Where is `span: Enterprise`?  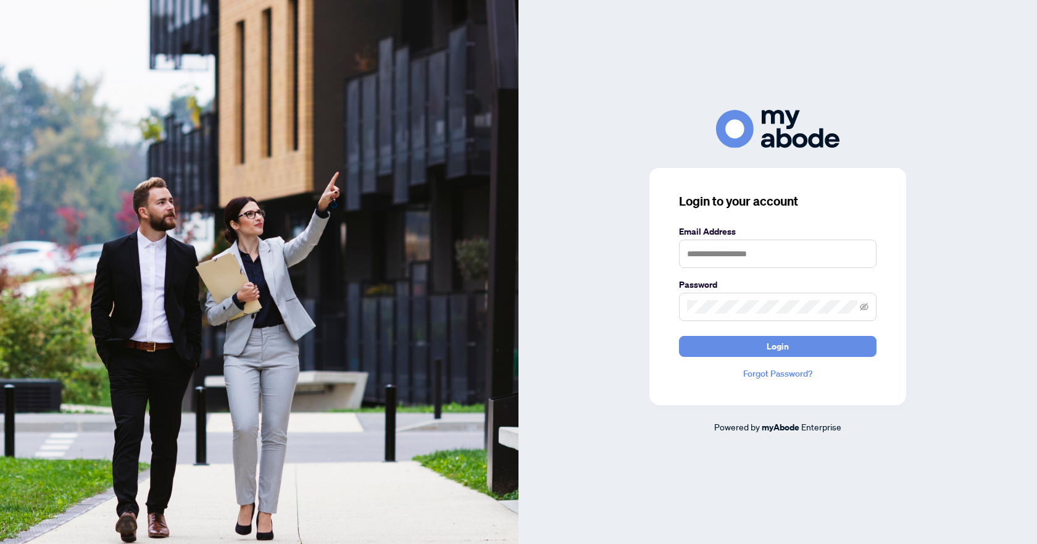 span: Enterprise is located at coordinates (821, 427).